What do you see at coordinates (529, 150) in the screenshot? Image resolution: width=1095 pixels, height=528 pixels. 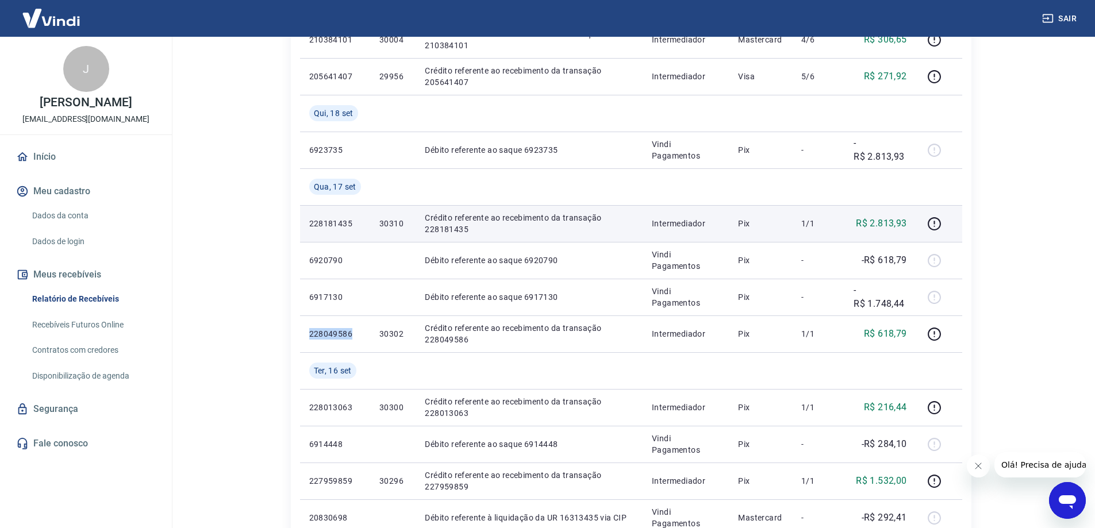 I see `p: Débito referente ao saque 6923735` at bounding box center [529, 150].